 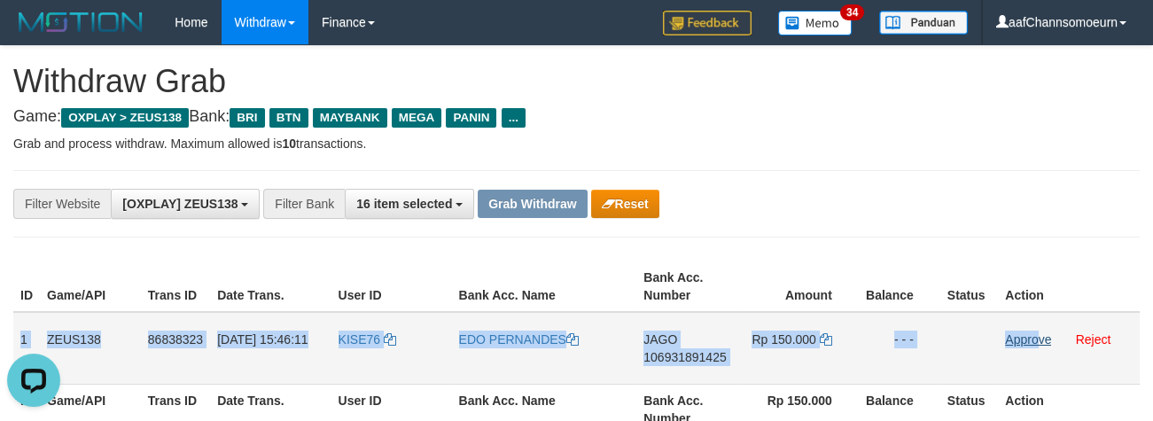 What do you see at coordinates (815, 23) in the screenshot?
I see `img: Button%20Memo.svg` at bounding box center [815, 23].